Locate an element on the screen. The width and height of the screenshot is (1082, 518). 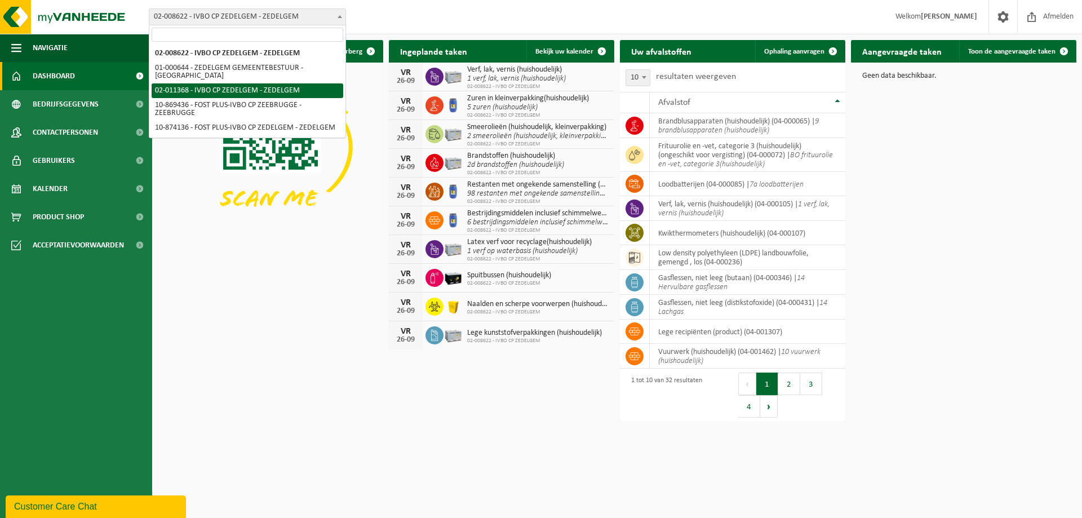
td: verf, lak, vernis (huishoudelijk) (04-000105) | is located at coordinates (747, 209).